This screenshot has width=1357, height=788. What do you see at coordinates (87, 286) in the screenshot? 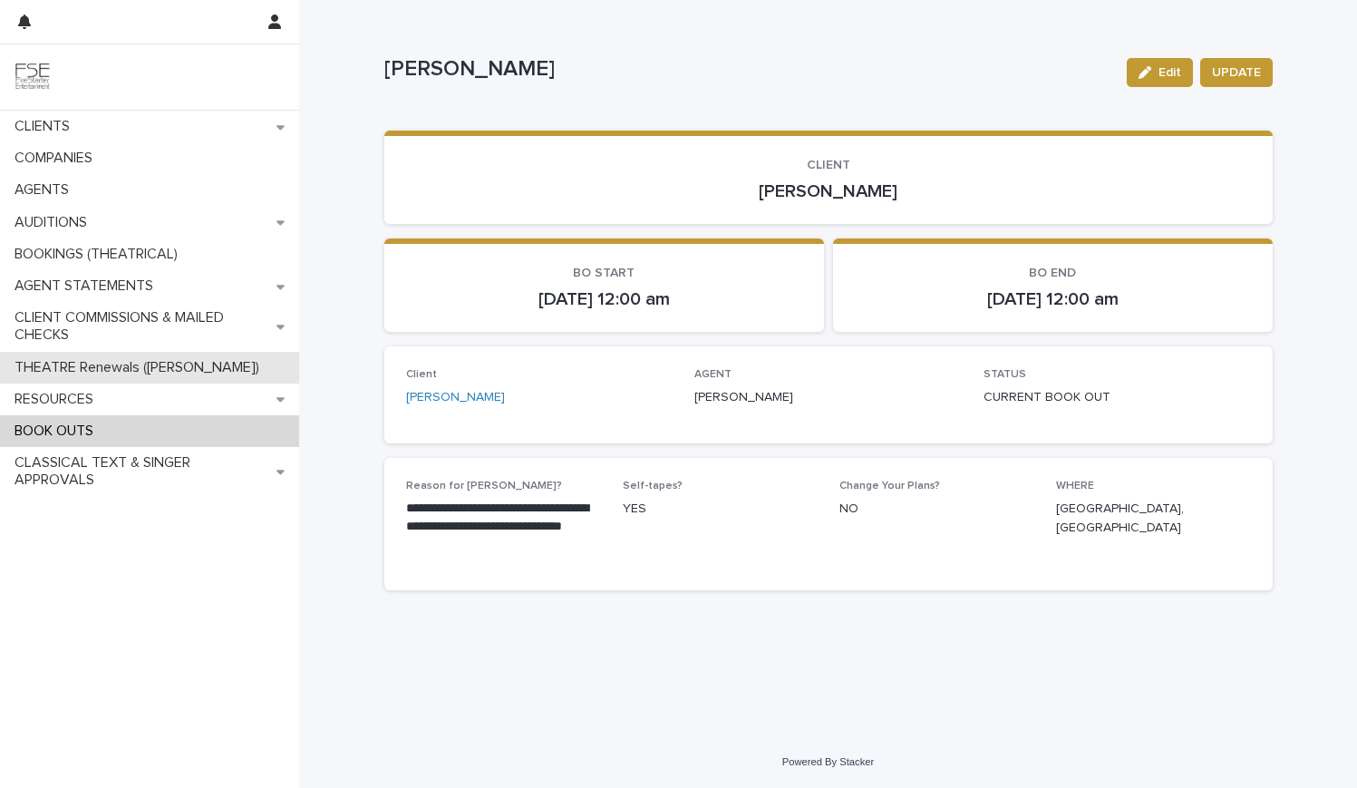
I see `p: AGENT STATEMENTS` at bounding box center [87, 286].